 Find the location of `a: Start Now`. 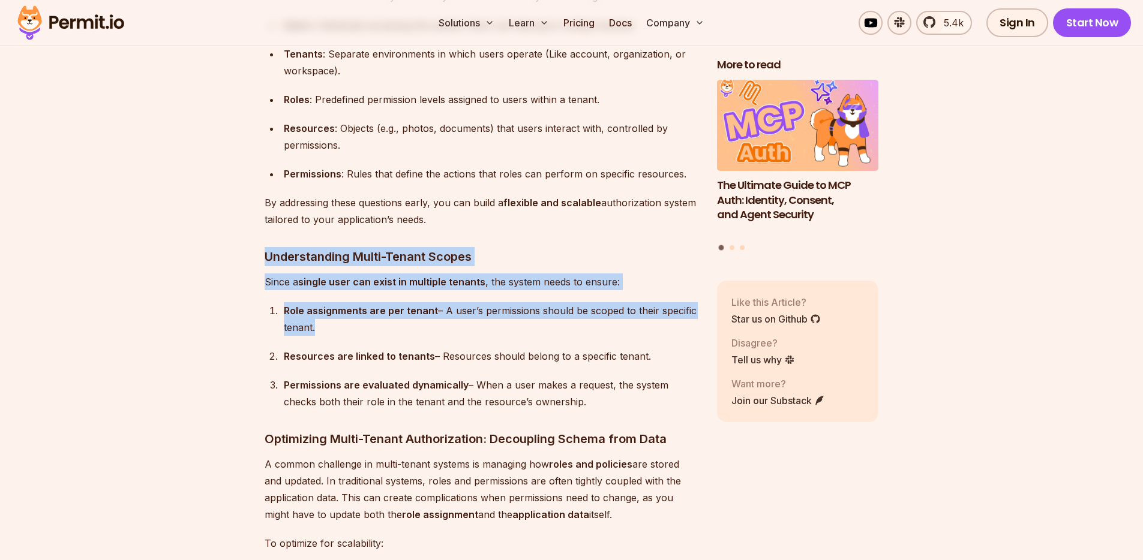

a: Start Now is located at coordinates (1092, 23).